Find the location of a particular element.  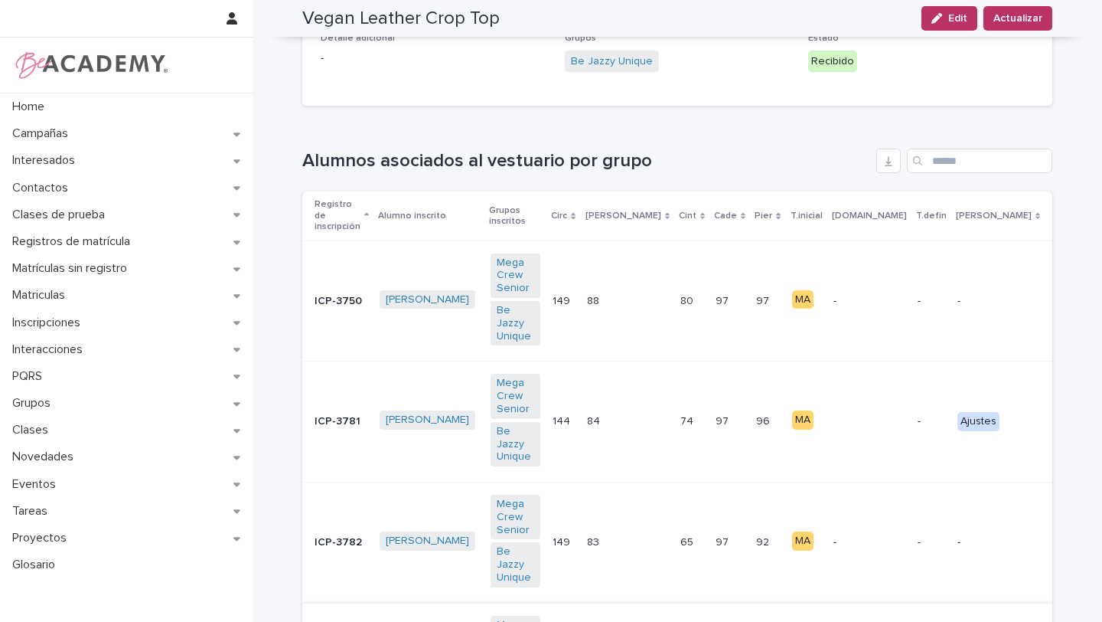

span: Detalle adicional is located at coordinates (357, 38).